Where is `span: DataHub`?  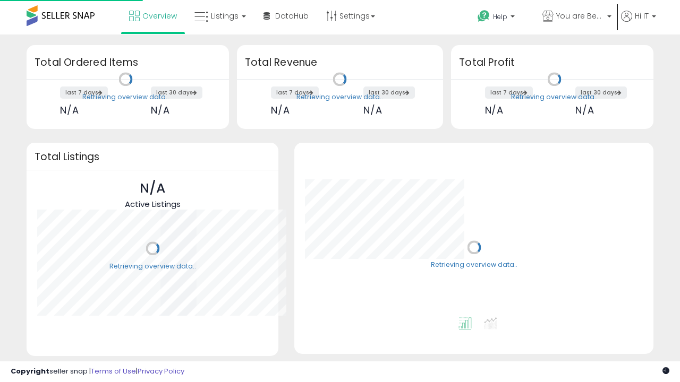 span: DataHub is located at coordinates (291, 16).